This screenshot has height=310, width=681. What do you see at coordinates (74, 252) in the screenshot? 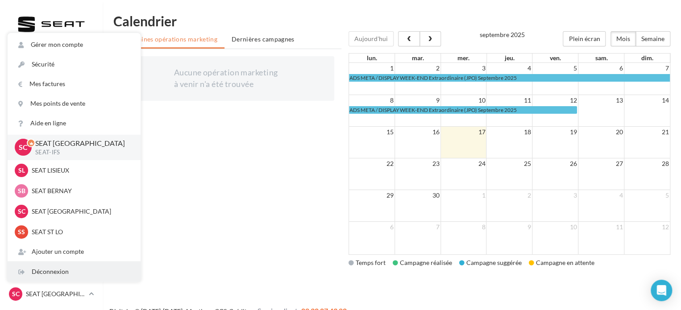
I see `div: Ajouter un compte` at bounding box center [74, 252].